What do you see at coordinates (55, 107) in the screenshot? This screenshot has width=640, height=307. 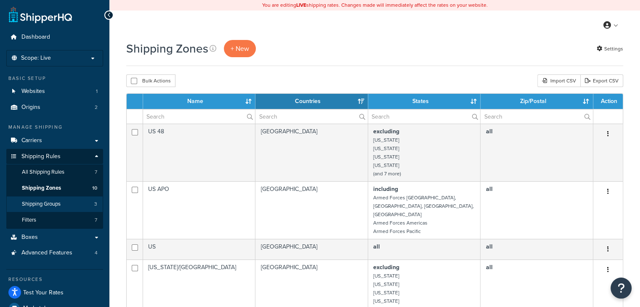 I see `a: Origins 2` at bounding box center [55, 107].